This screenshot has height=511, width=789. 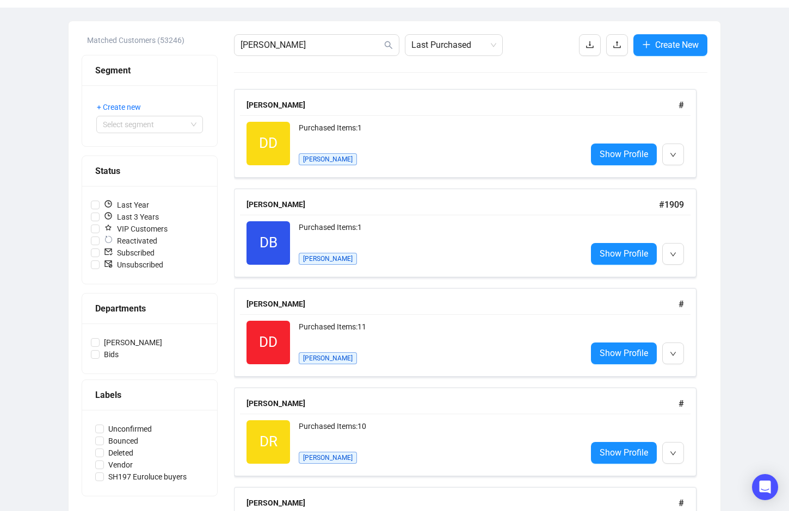 What do you see at coordinates (120, 465) in the screenshot?
I see `span: Vendor` at bounding box center [120, 465].